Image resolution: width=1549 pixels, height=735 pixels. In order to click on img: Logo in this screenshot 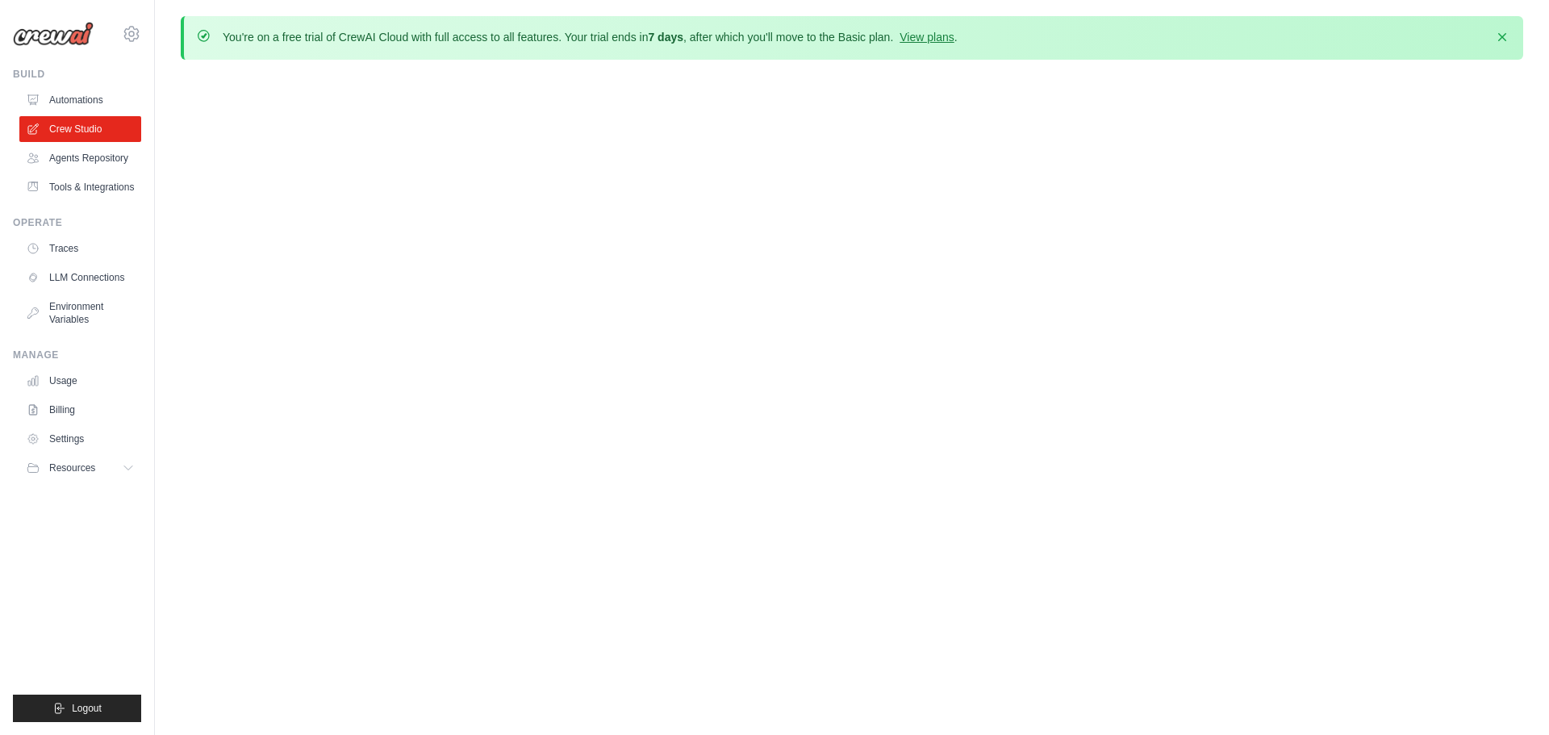, I will do `click(53, 34)`.